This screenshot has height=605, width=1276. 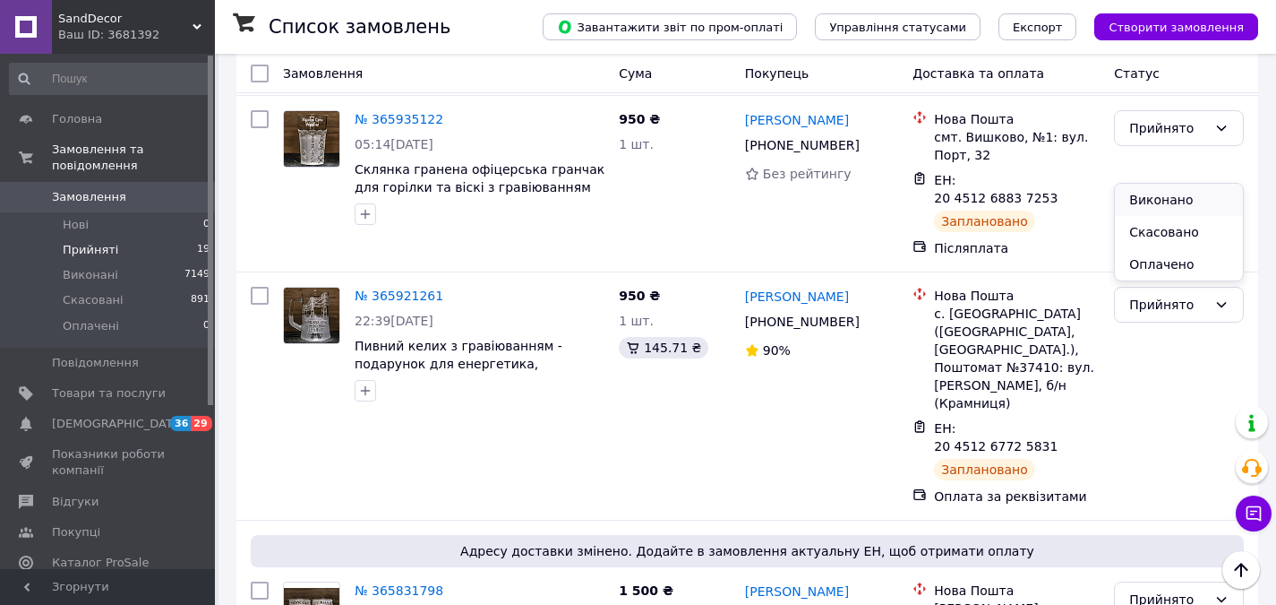 I want to click on span: 1 500 ₴, so click(x=646, y=590).